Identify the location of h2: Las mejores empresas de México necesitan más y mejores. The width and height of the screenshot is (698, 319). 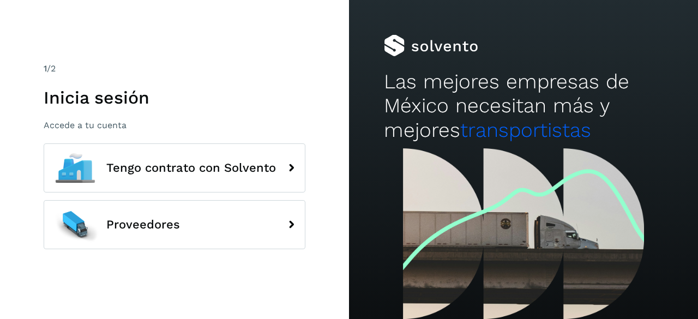
(523, 106).